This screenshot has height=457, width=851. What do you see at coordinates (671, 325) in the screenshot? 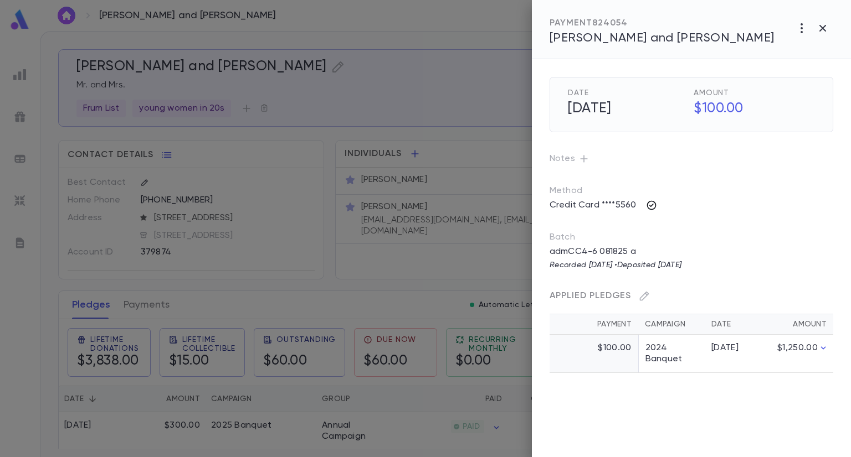
I see `th: Campaign` at bounding box center [671, 325].